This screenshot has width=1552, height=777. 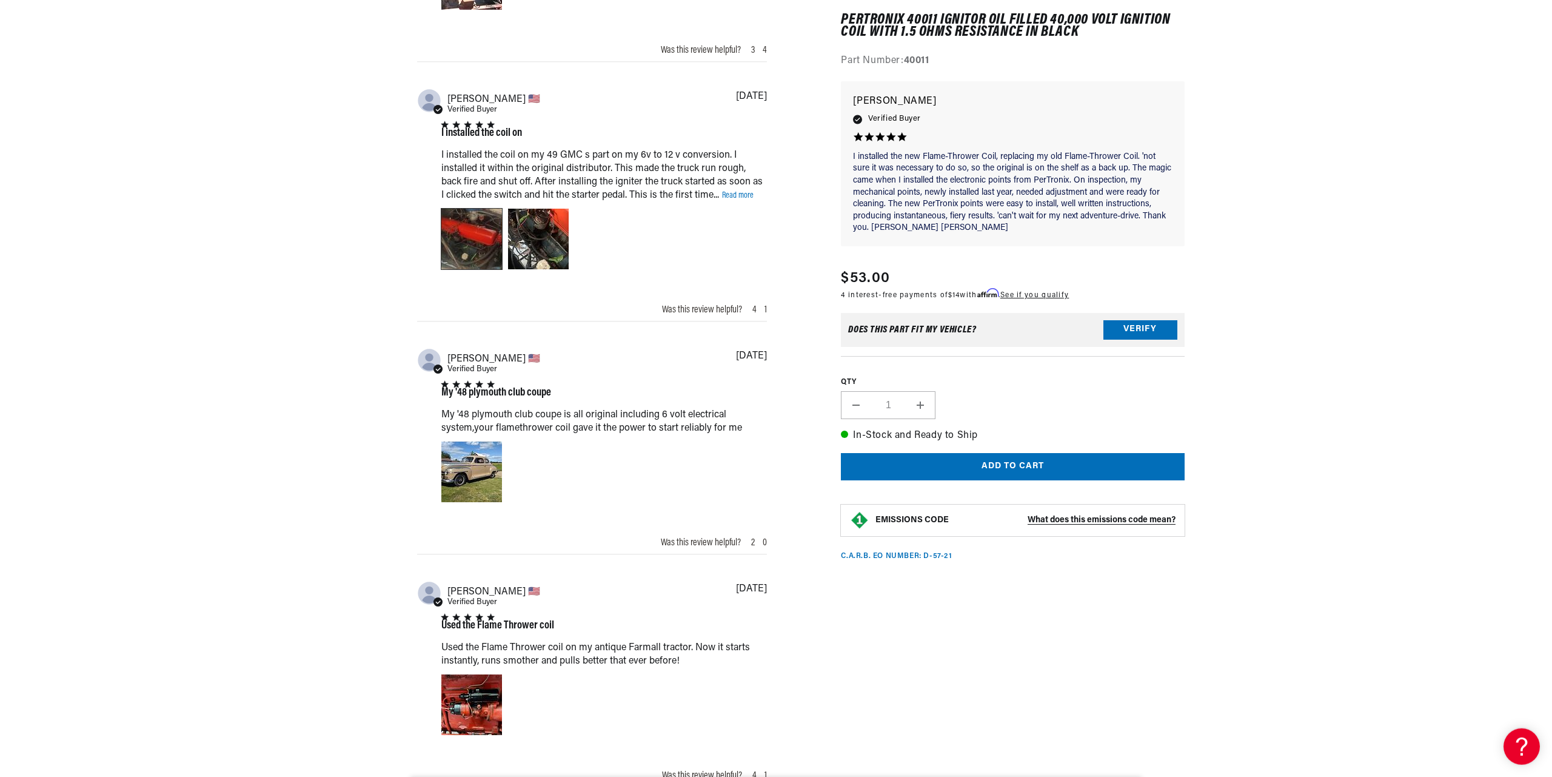 What do you see at coordinates (1012, 466) in the screenshot?
I see `button: Add to cart` at bounding box center [1012, 466].